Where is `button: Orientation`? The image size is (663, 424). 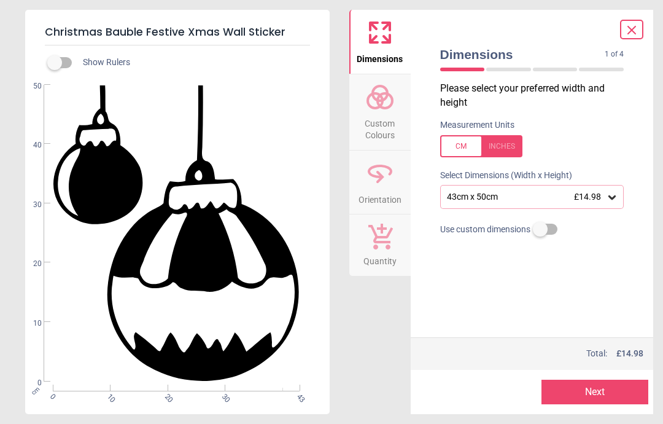 button: Orientation is located at coordinates (380, 182).